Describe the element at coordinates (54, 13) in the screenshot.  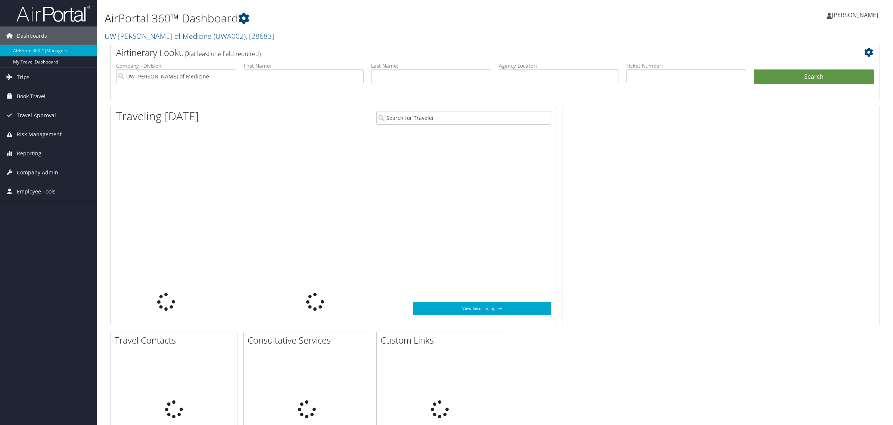
I see `img: airportal-logo.png` at that location.